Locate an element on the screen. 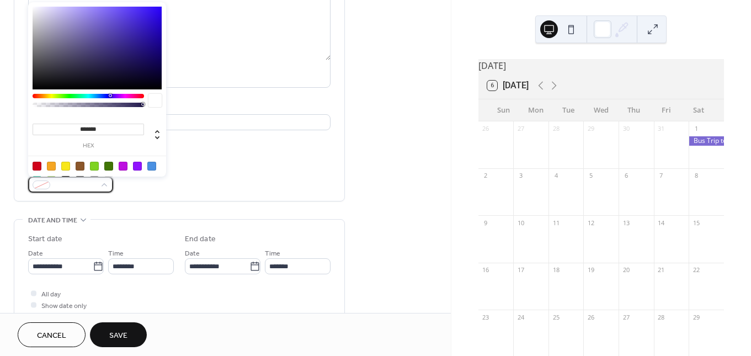 This screenshot has height=356, width=751. div: 8 is located at coordinates (696, 175).